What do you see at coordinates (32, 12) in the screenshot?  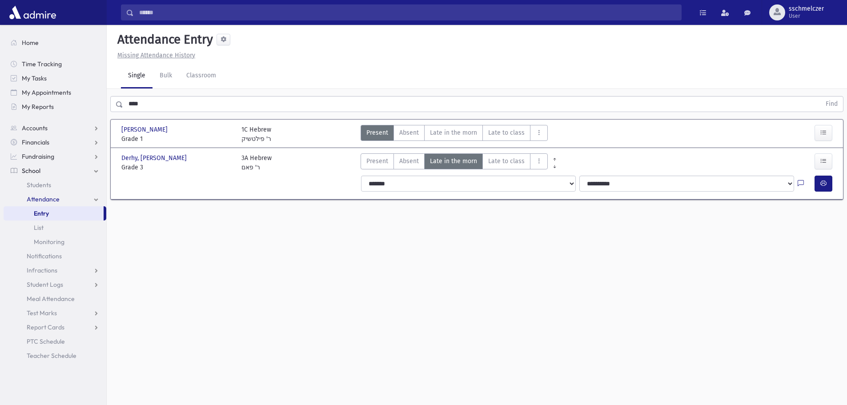 I see `img: AdmirePro` at bounding box center [32, 12].